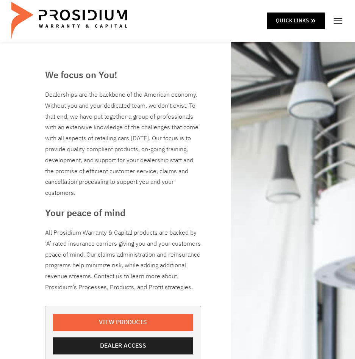 Image resolution: width=355 pixels, height=359 pixels. I want to click on span: View Products, so click(123, 322).